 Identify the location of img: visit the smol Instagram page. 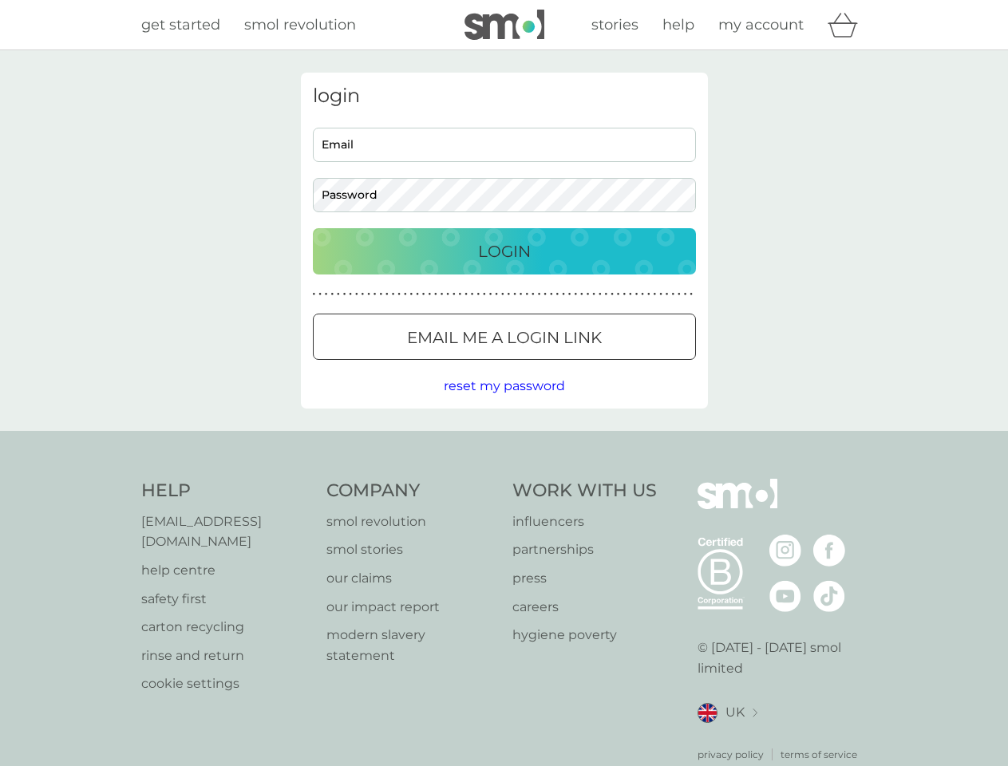
(785, 551).